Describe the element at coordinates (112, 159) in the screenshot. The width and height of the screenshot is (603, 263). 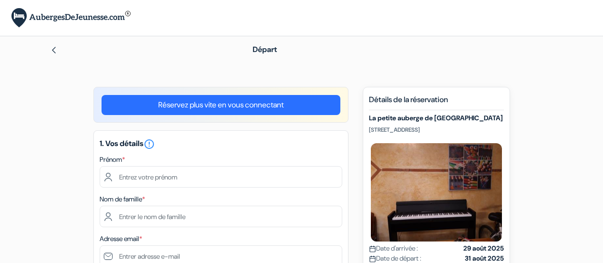
I see `label: Prénom` at that location.